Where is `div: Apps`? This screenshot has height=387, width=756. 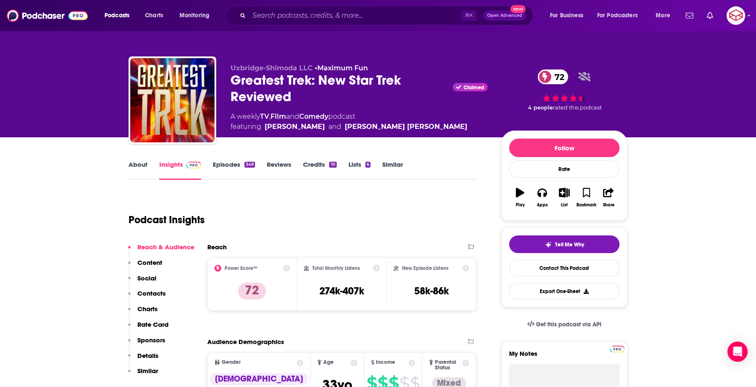
div: Apps is located at coordinates (542, 205).